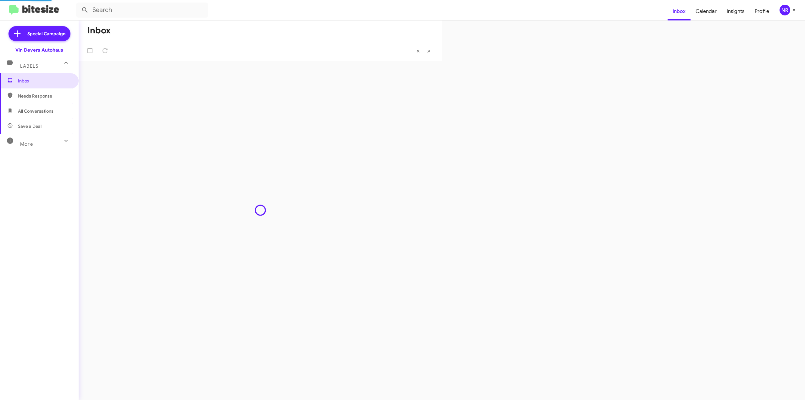 This screenshot has height=400, width=805. I want to click on button: NR, so click(786, 10).